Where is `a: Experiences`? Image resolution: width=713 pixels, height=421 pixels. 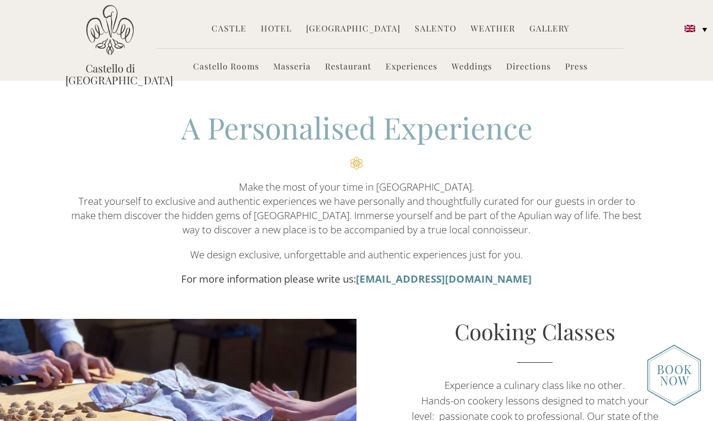 a: Experiences is located at coordinates (411, 67).